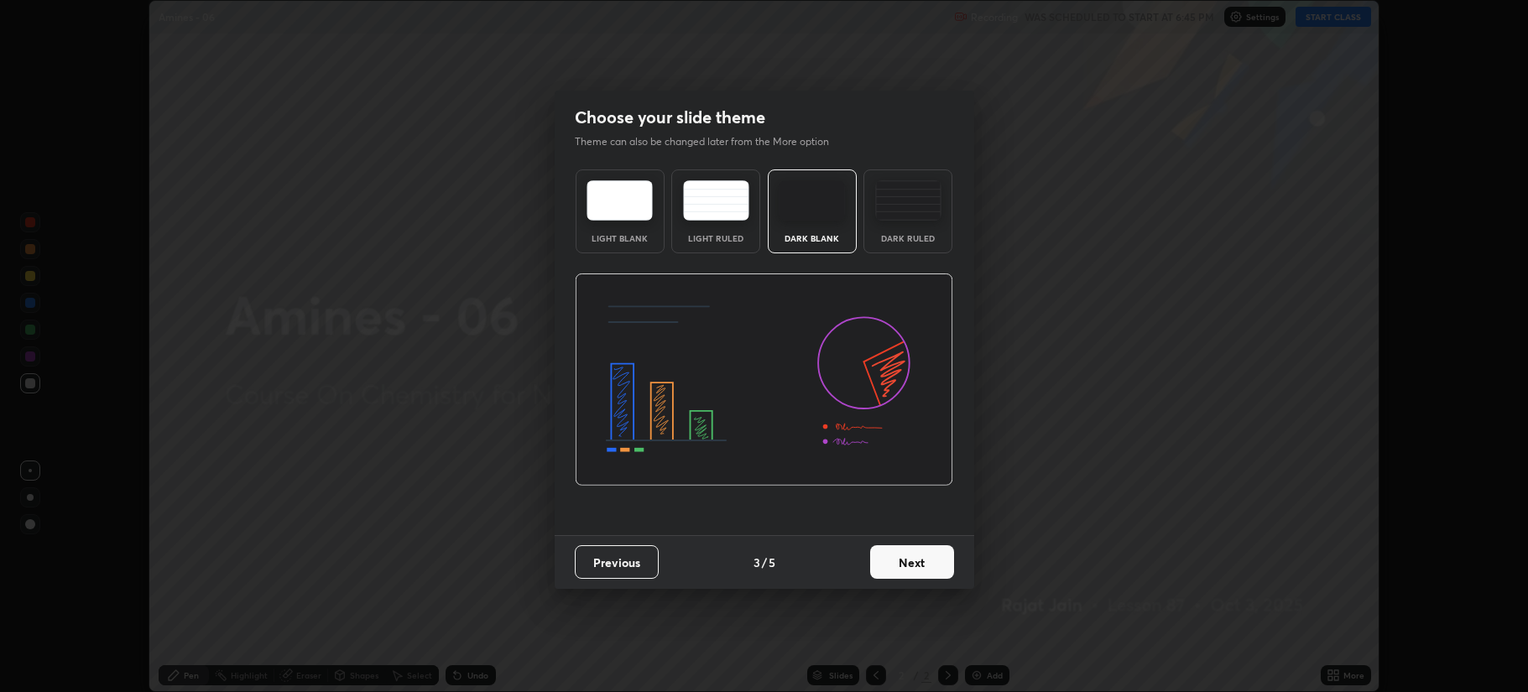 Image resolution: width=1528 pixels, height=692 pixels. What do you see at coordinates (757, 562) in the screenshot?
I see `h4: 3` at bounding box center [757, 562].